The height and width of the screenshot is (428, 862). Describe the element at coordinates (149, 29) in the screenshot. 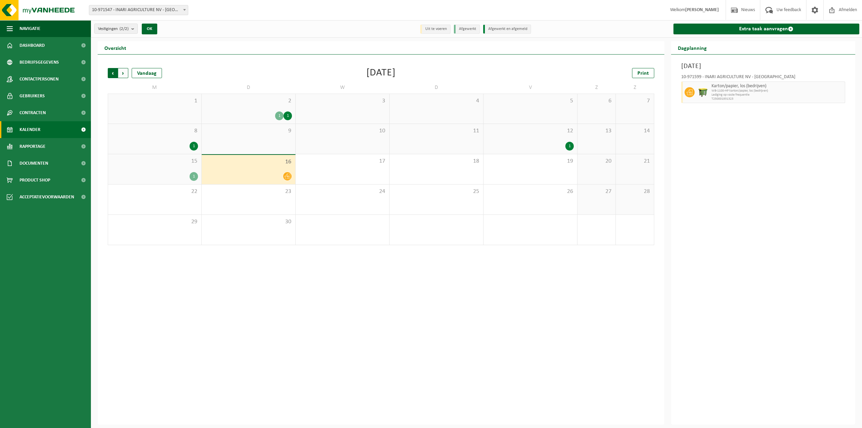

I see `button: OK` at that location.